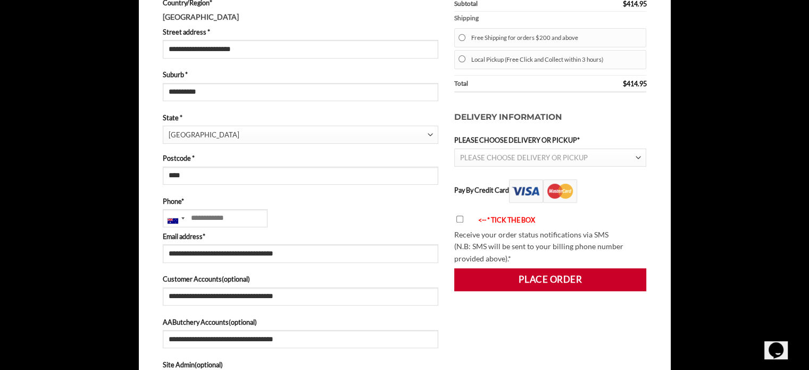 This screenshot has width=809, height=370. I want to click on span: PLEASE CHOOSE DELIVERY OR PICKUP, so click(524, 157).